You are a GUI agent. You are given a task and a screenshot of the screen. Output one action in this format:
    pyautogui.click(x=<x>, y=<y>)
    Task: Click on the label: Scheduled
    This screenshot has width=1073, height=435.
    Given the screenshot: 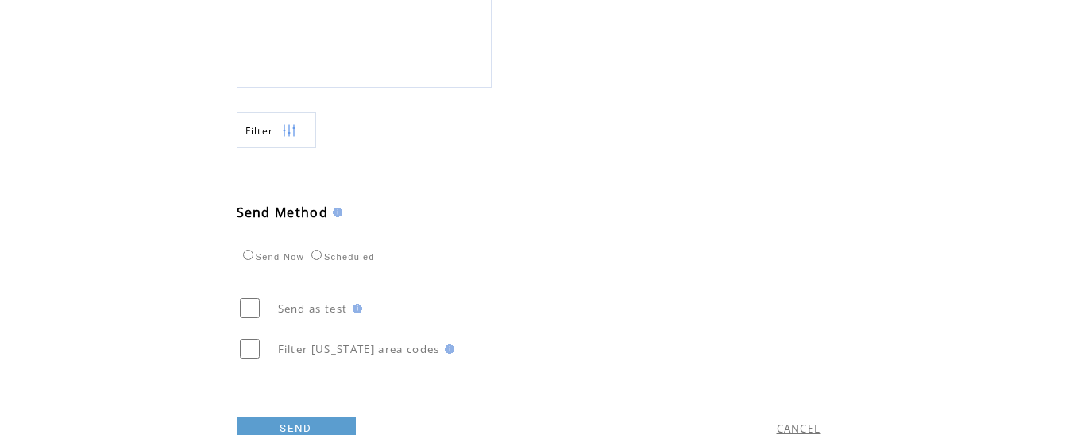 What is the action you would take?
    pyautogui.click(x=341, y=257)
    